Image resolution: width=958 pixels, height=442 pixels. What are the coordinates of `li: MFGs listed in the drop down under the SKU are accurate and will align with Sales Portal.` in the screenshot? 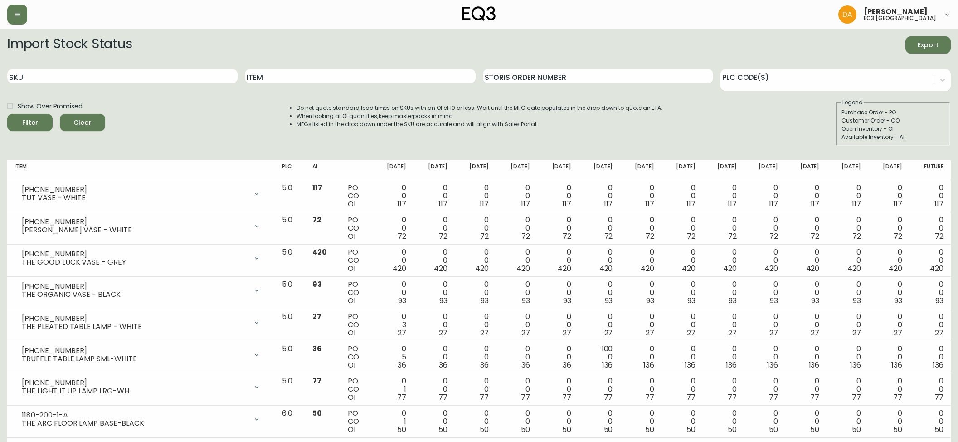 It's located at (480, 124).